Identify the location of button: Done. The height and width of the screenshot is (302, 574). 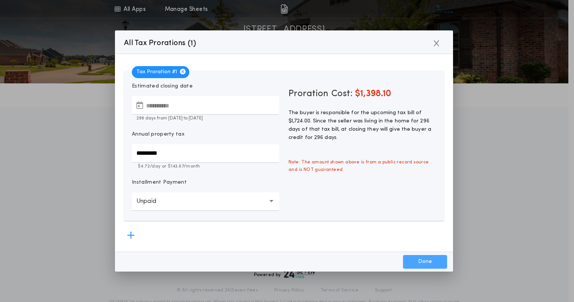
(425, 262).